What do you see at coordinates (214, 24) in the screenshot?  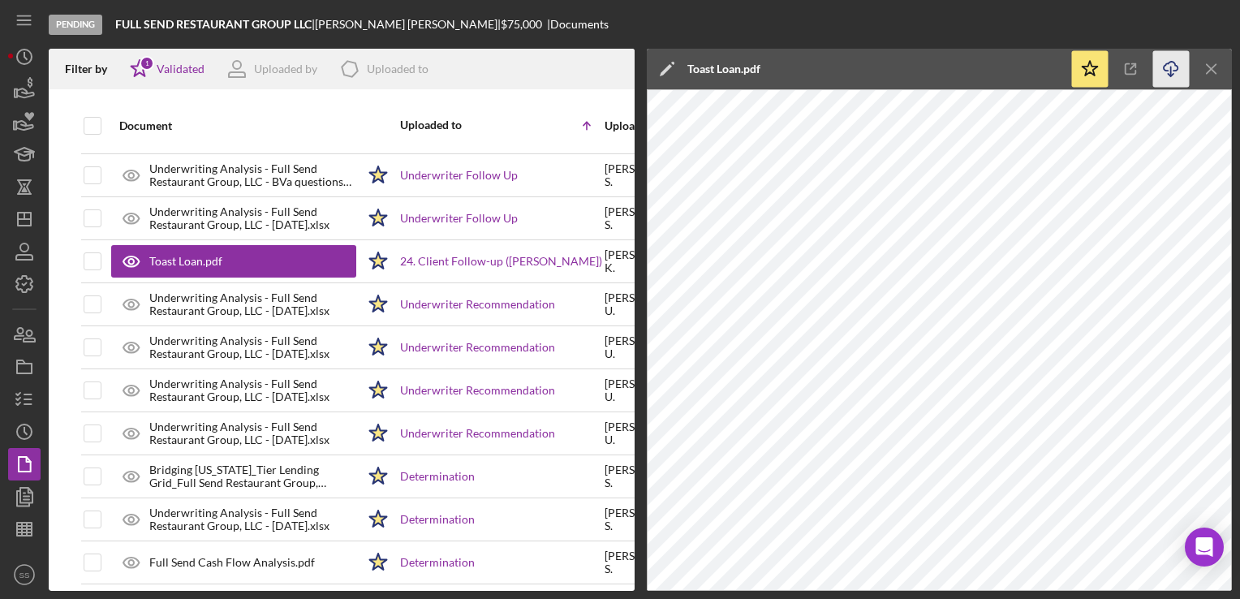 I see `b: FULL SEND RESTAURANT GROUP LLC` at bounding box center [214, 24].